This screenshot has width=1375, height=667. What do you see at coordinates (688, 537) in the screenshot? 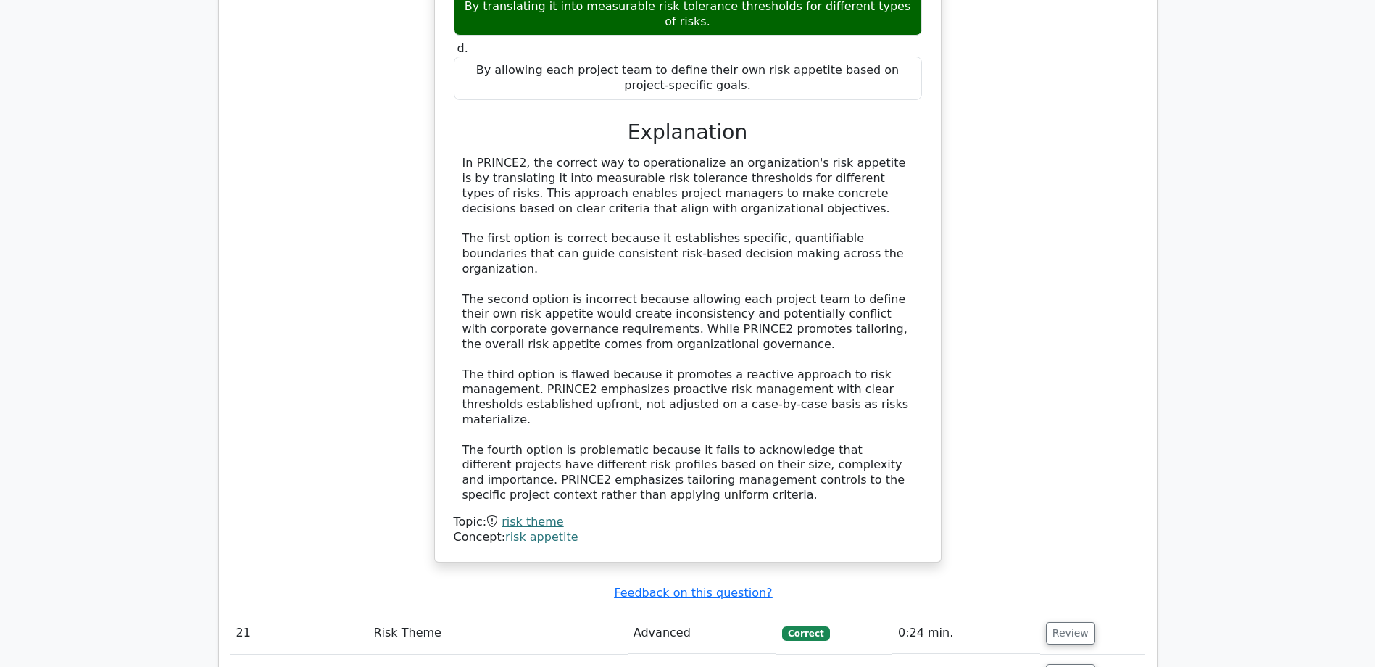
I see `div: Concept:` at bounding box center [688, 537].